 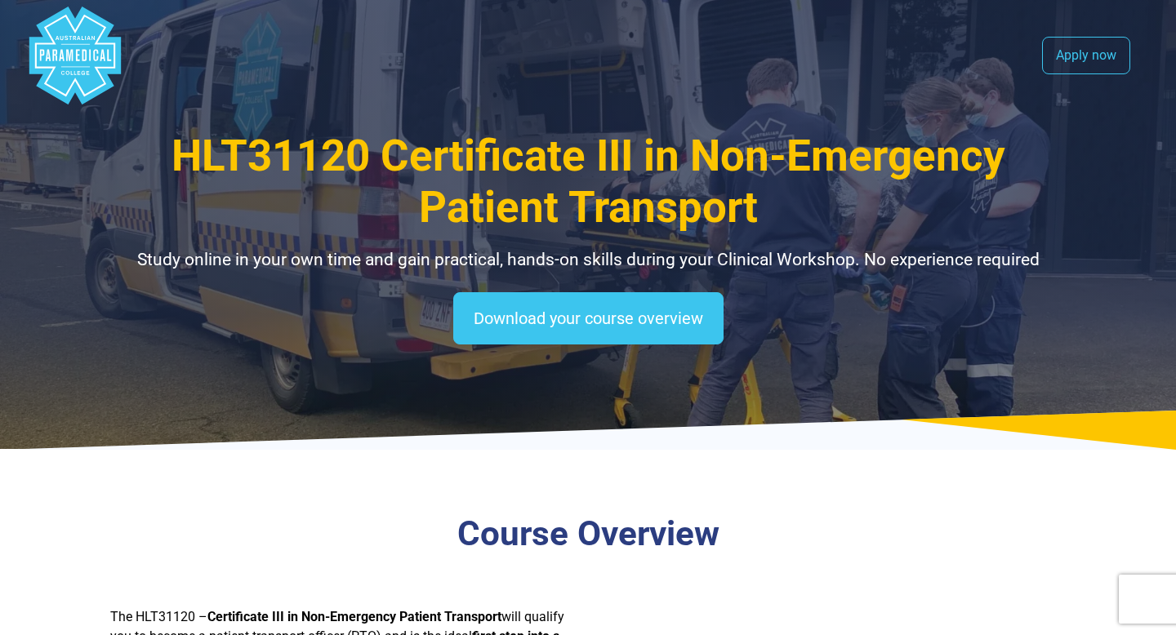 What do you see at coordinates (75, 56) in the screenshot?
I see `div: Australian Paramedical College` at bounding box center [75, 56].